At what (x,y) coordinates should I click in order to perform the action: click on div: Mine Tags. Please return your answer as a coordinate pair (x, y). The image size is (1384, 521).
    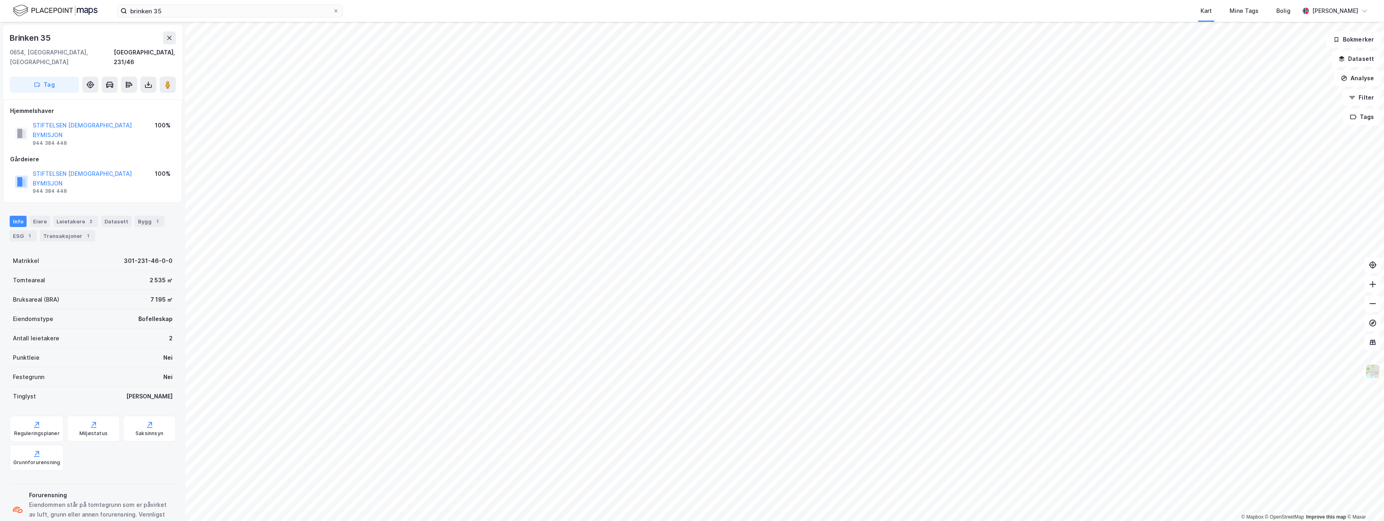
    Looking at the image, I should click on (1244, 11).